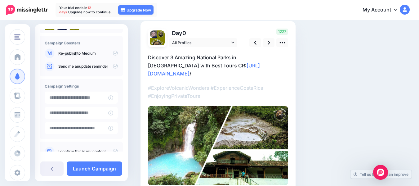 This screenshot has height=186, width=419. I want to click on span: 0, so click(184, 33).